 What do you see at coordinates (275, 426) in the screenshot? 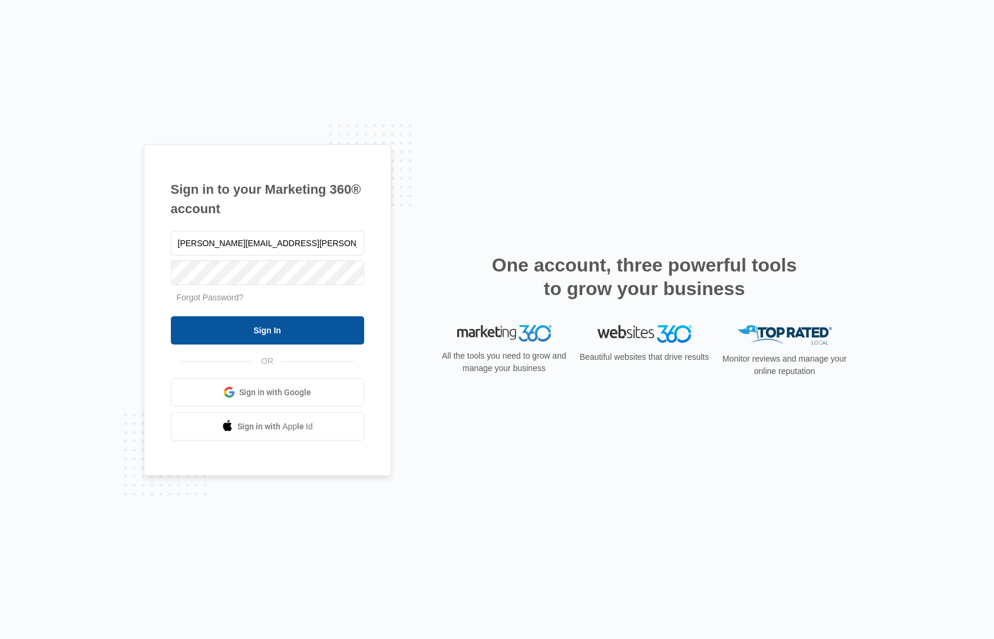
I see `span: Sign in with Apple Id` at bounding box center [275, 426].